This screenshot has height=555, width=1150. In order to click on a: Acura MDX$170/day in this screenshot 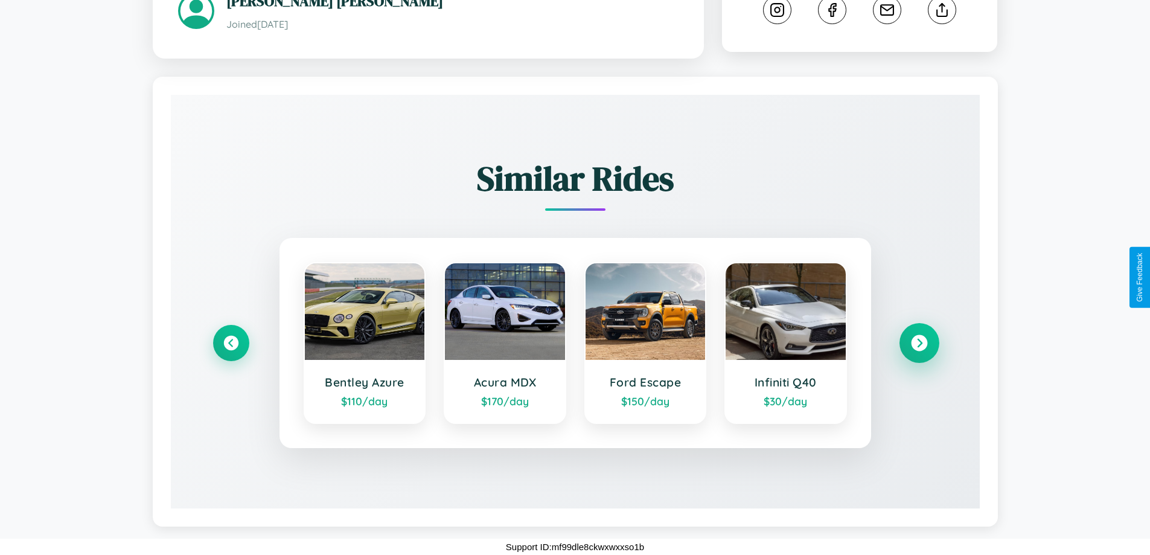, I will do `click(504, 343)`.